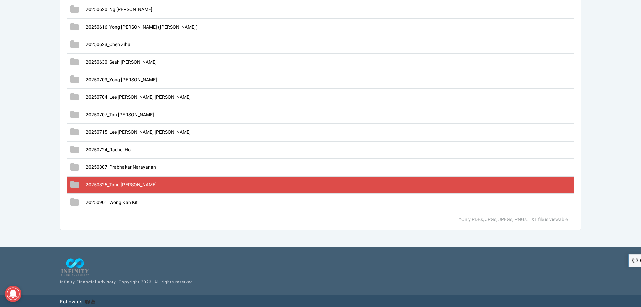 The height and width of the screenshot is (307, 641). Describe the element at coordinates (108, 44) in the screenshot. I see `span: 20250623_Chen Zihui` at that location.